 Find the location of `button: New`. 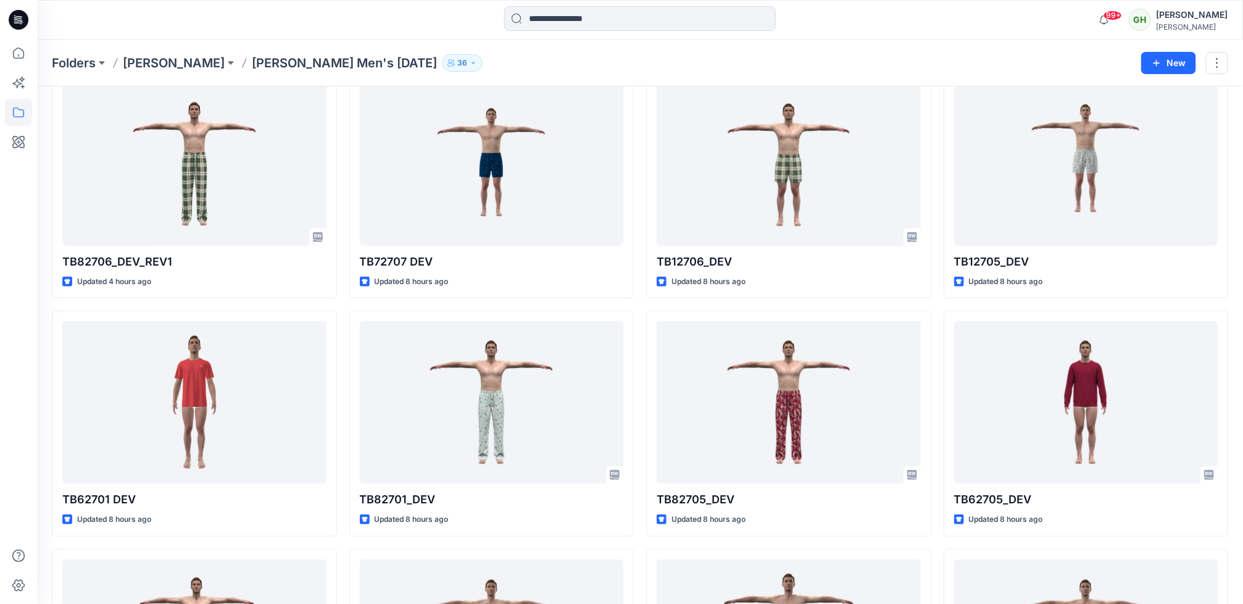

button: New is located at coordinates (1168, 63).